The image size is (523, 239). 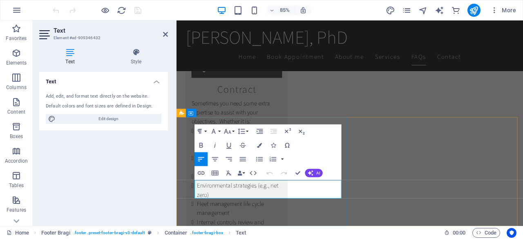 What do you see at coordinates (16, 38) in the screenshot?
I see `p: Favorites` at bounding box center [16, 38].